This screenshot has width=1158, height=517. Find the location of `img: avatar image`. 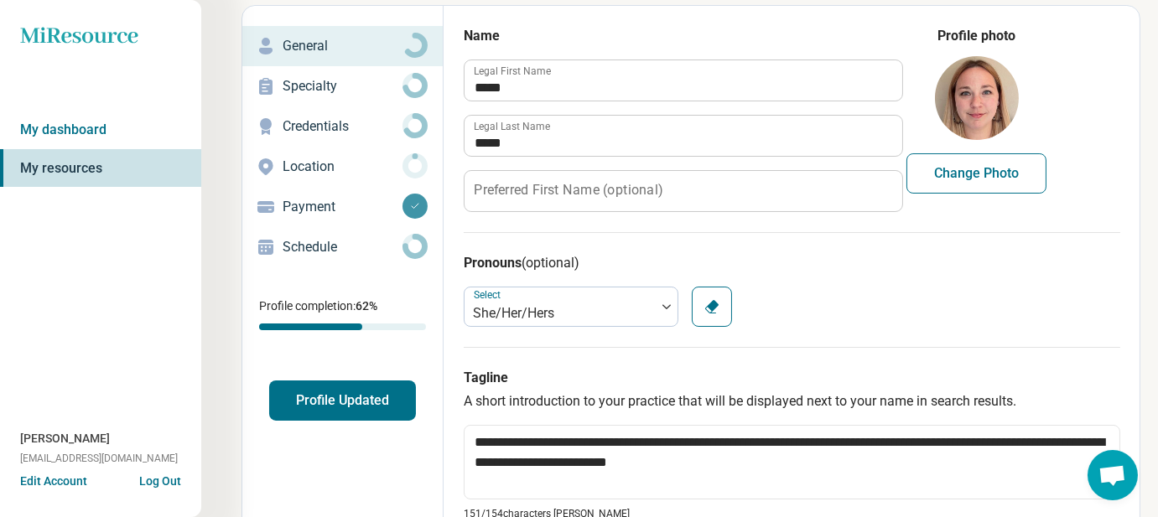

img: avatar image is located at coordinates (976, 98).